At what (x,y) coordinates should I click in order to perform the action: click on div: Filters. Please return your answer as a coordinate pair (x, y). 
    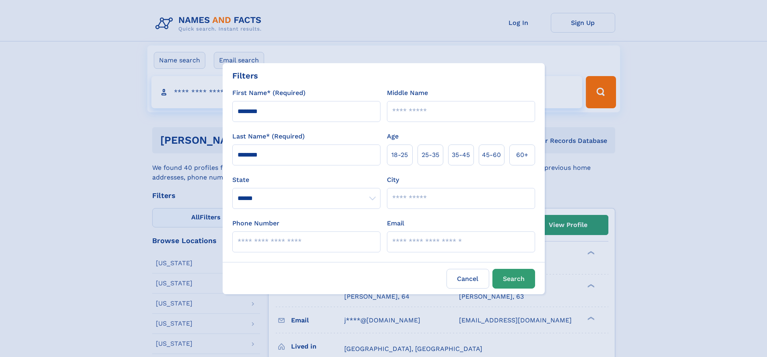
    Looking at the image, I should click on (245, 76).